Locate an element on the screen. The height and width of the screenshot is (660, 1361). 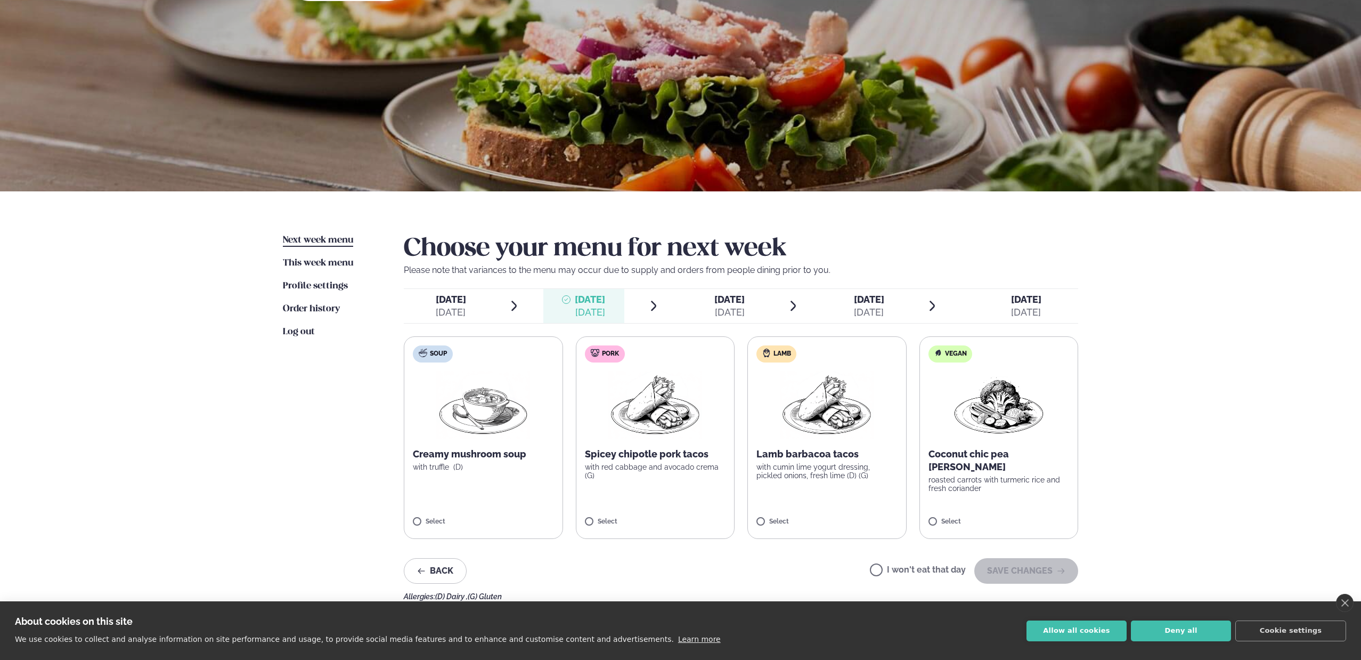
a: Next week menu is located at coordinates (318, 240).